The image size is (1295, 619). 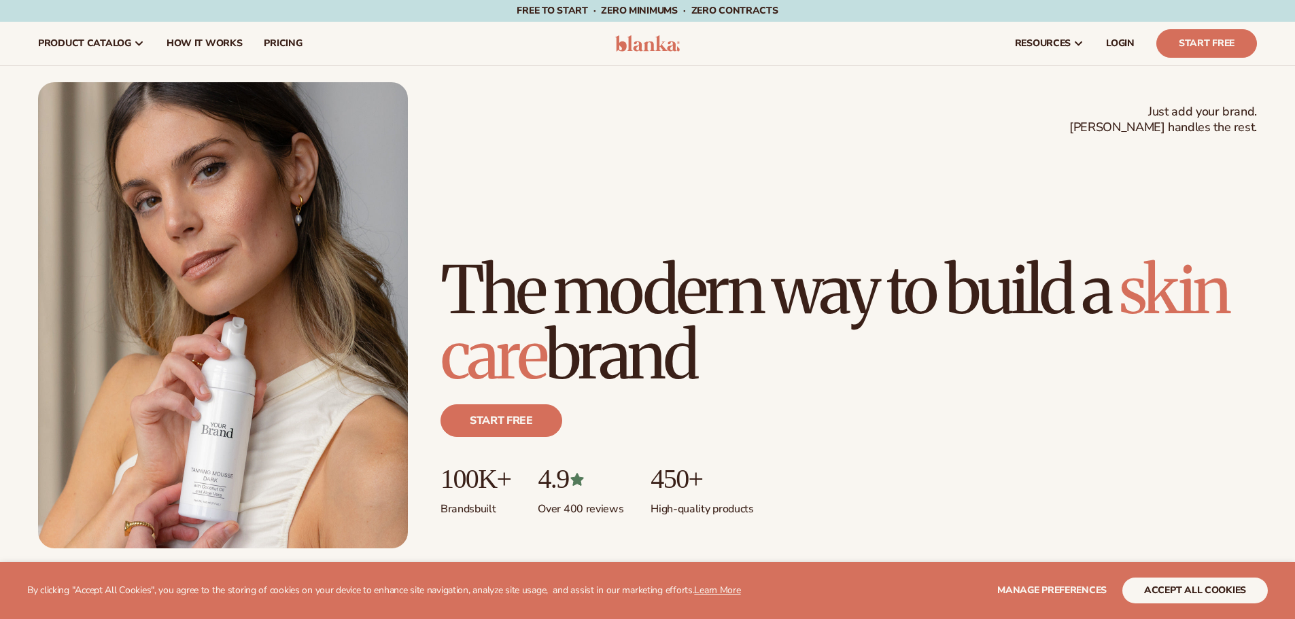 What do you see at coordinates (1120, 44) in the screenshot?
I see `span: LOGIN` at bounding box center [1120, 44].